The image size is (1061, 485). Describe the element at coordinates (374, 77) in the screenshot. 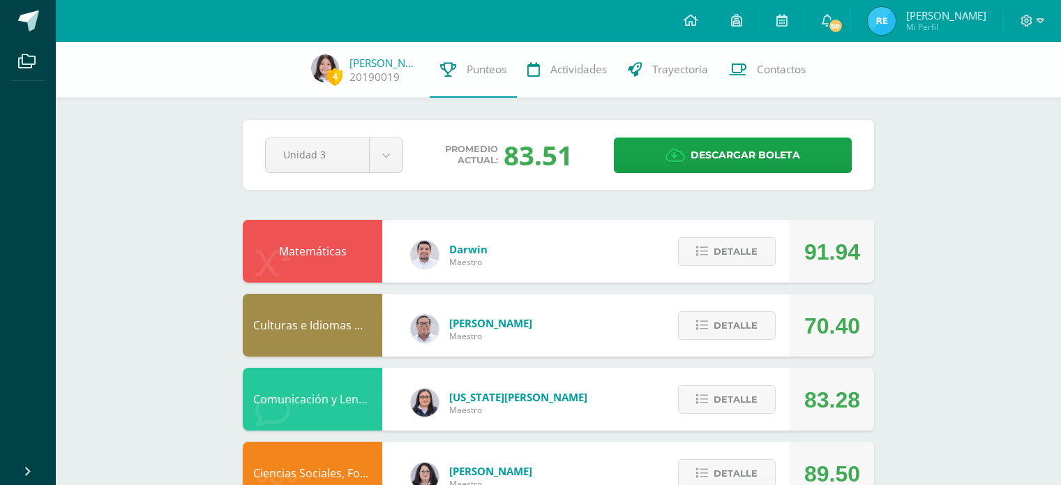

I see `a: 20190019` at that location.